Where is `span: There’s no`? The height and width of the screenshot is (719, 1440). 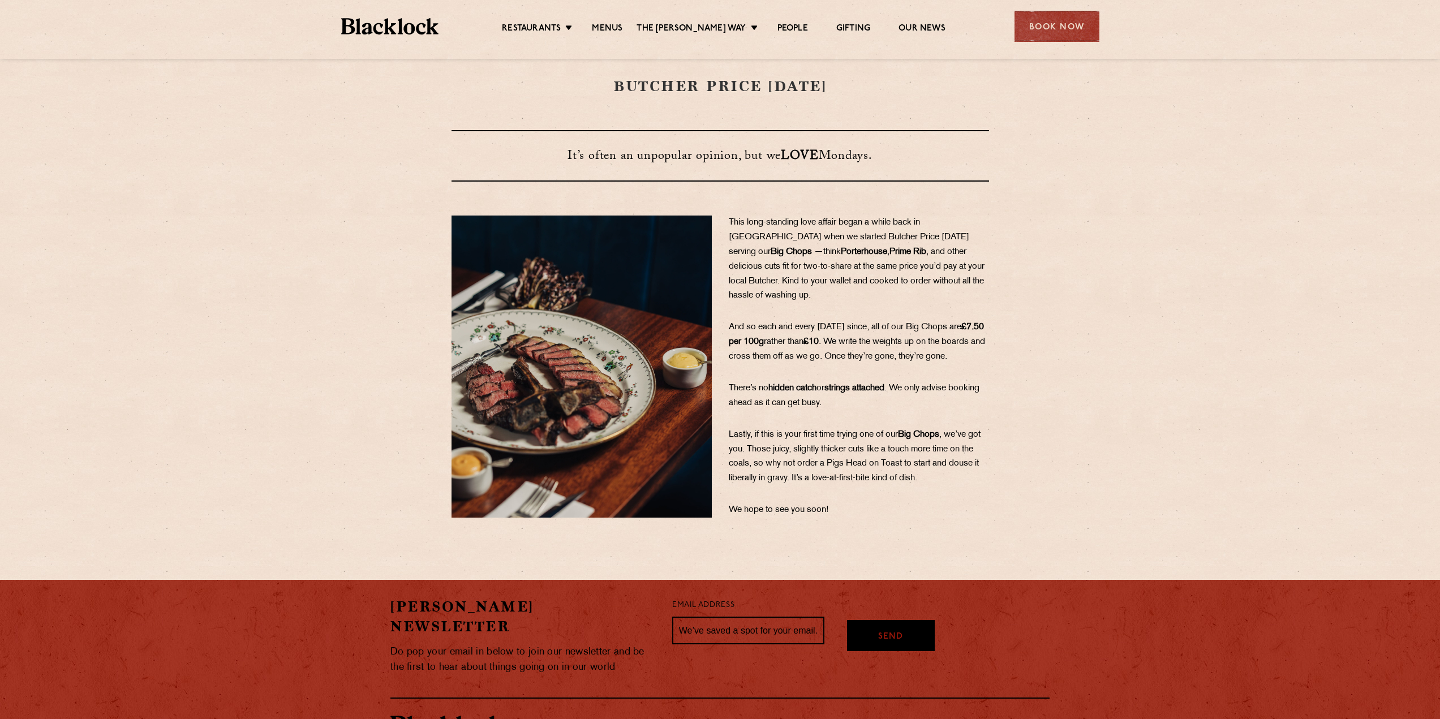
span: There’s no is located at coordinates (749, 388).